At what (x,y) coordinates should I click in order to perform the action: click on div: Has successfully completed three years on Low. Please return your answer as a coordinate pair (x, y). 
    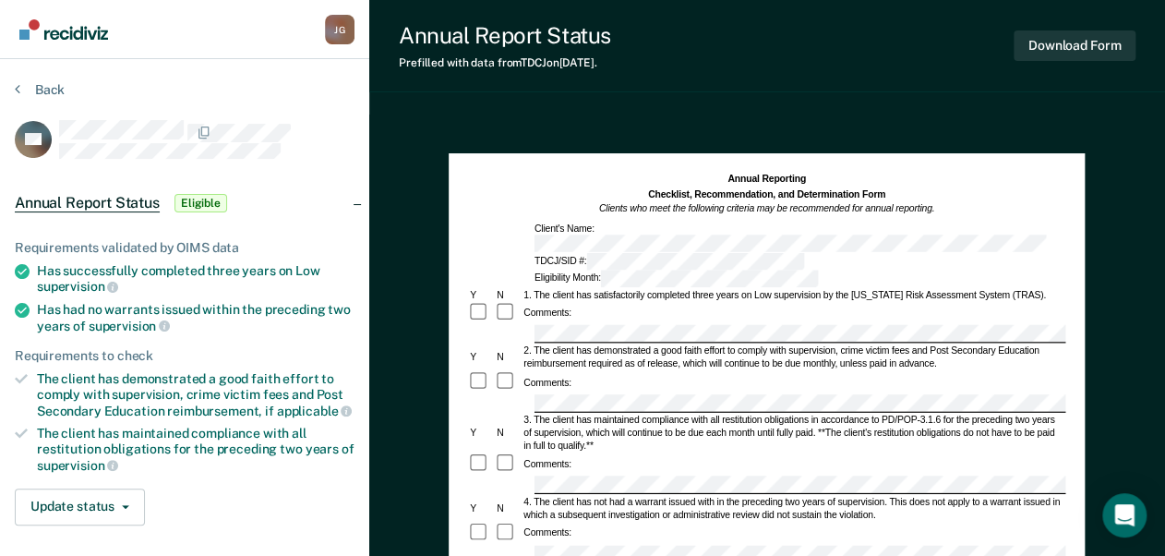
    Looking at the image, I should click on (196, 279).